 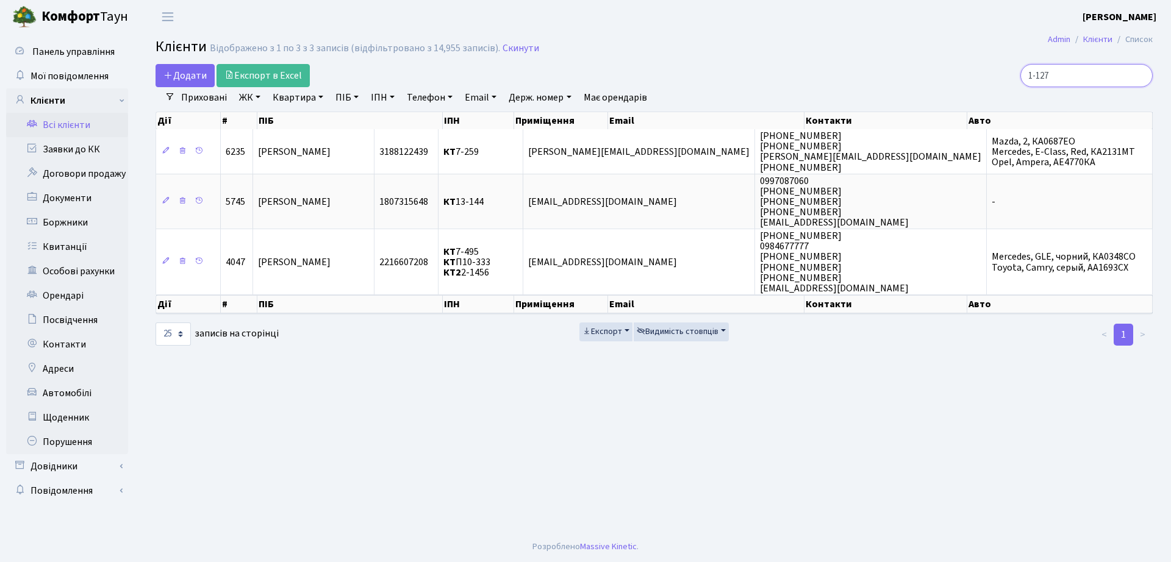 What do you see at coordinates (168, 16) in the screenshot?
I see `button: Переключити навігацію` at bounding box center [168, 16].